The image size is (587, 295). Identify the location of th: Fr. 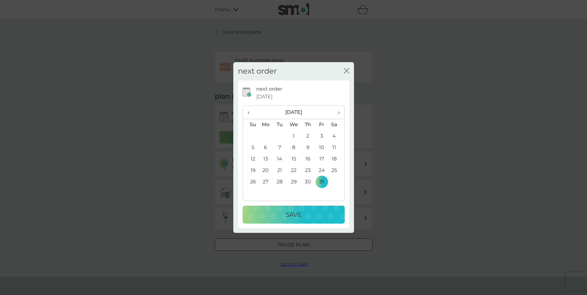
(321, 125).